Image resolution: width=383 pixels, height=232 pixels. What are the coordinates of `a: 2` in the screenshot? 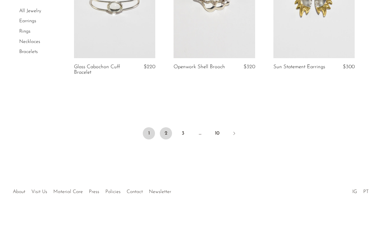 It's located at (166, 133).